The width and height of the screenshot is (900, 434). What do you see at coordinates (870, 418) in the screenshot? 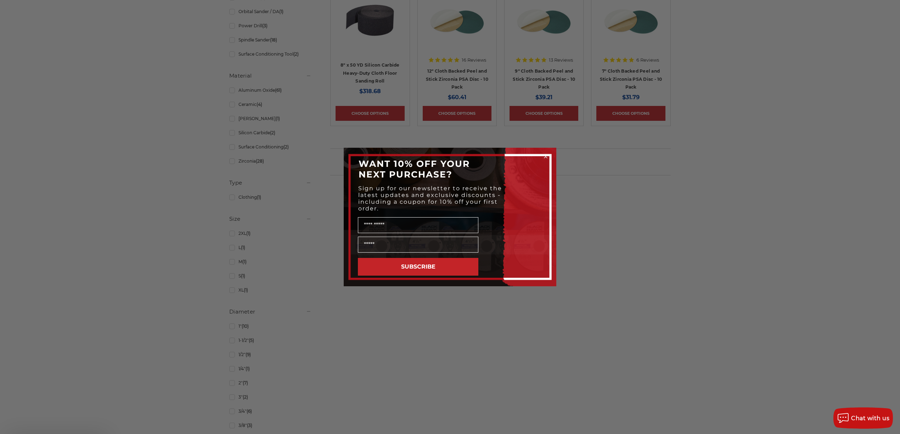
I see `span: Chat with us` at bounding box center [870, 418].